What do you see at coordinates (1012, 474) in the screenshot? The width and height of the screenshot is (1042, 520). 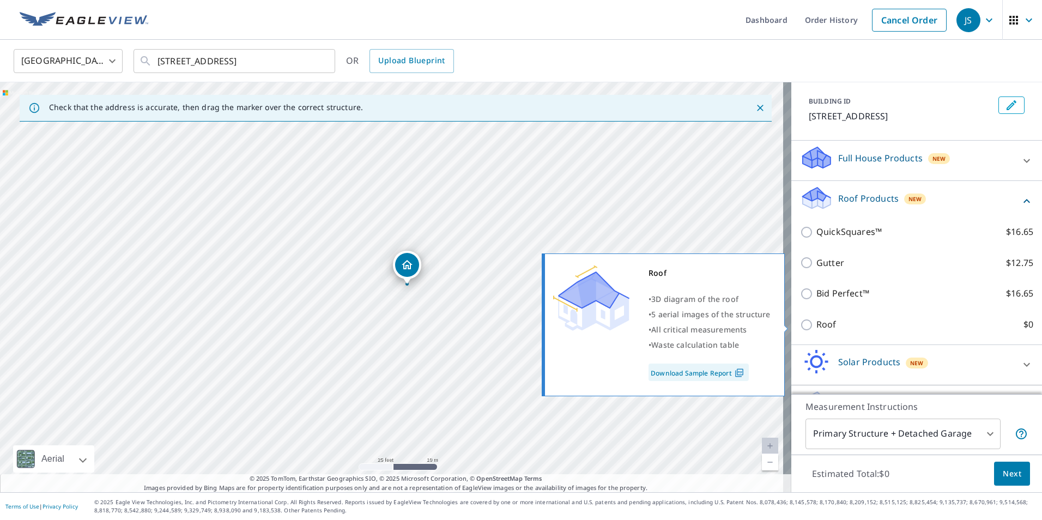 I see `span: Next` at bounding box center [1012, 474].